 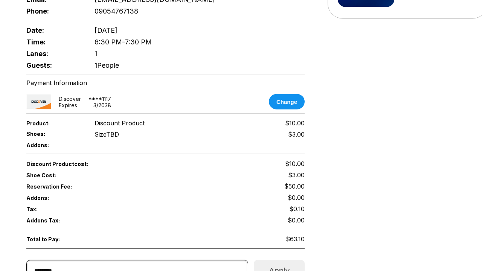 What do you see at coordinates (96, 54) in the screenshot?
I see `span: 1` at bounding box center [96, 54].